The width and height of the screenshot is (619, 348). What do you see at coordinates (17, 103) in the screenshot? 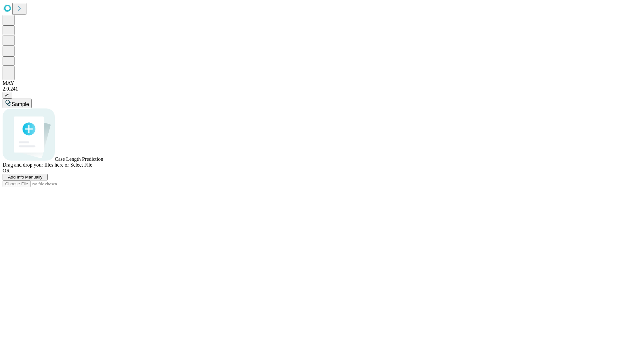
I see `button: Sample` at bounding box center [17, 103].